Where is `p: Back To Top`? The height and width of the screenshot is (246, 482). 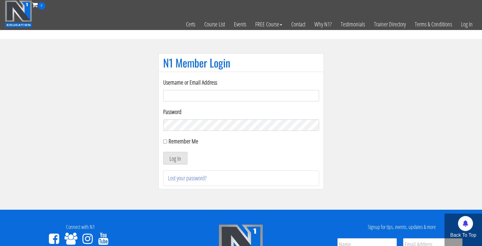 p: Back To Top is located at coordinates (464, 235).